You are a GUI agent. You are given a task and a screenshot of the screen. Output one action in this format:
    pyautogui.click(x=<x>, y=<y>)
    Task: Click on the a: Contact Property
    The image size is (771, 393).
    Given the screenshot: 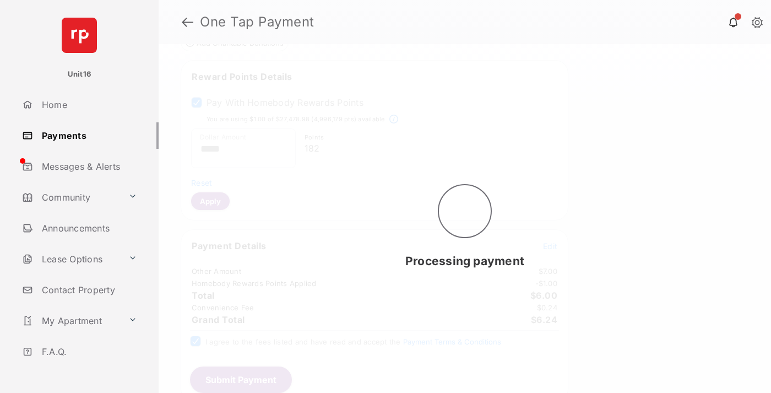 What is the action you would take?
    pyautogui.click(x=88, y=290)
    